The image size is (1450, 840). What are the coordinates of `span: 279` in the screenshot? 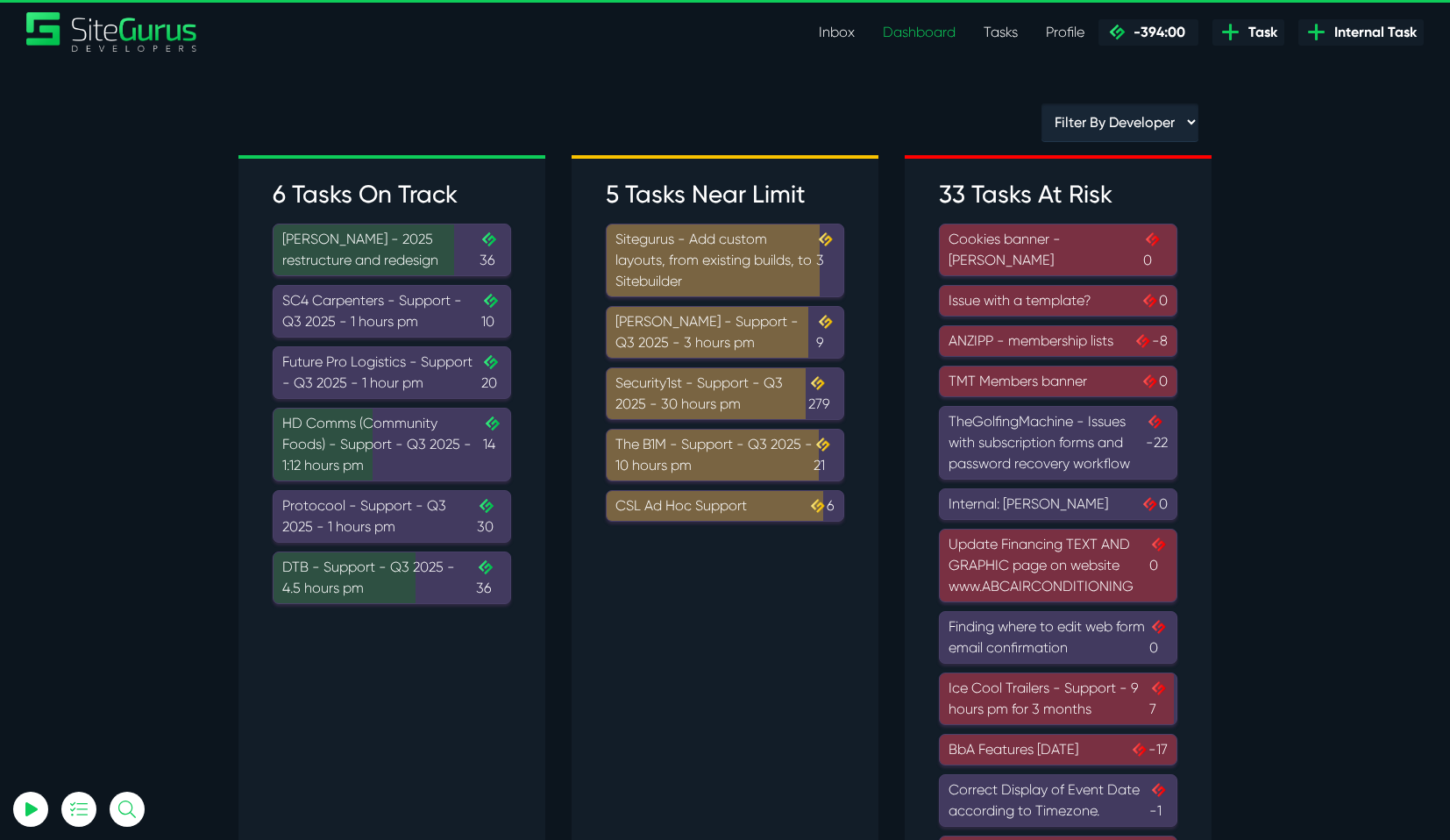 It's located at (822, 394).